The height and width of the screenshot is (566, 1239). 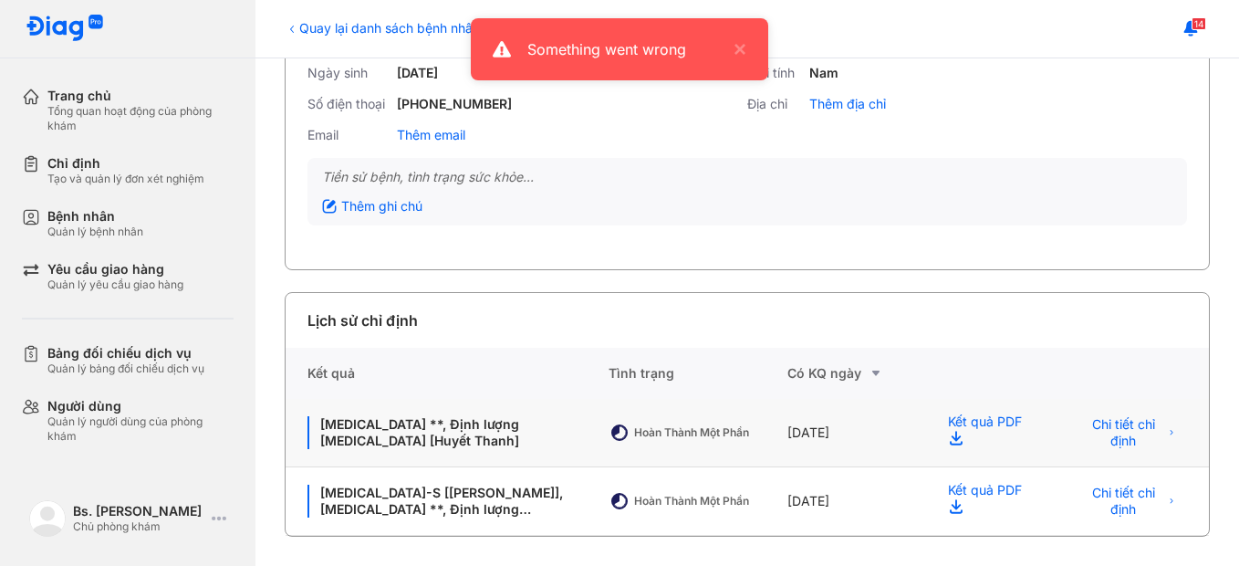 What do you see at coordinates (141, 429) in the screenshot?
I see `div: Quản lý người dùng của phòng khám` at bounding box center [141, 429].